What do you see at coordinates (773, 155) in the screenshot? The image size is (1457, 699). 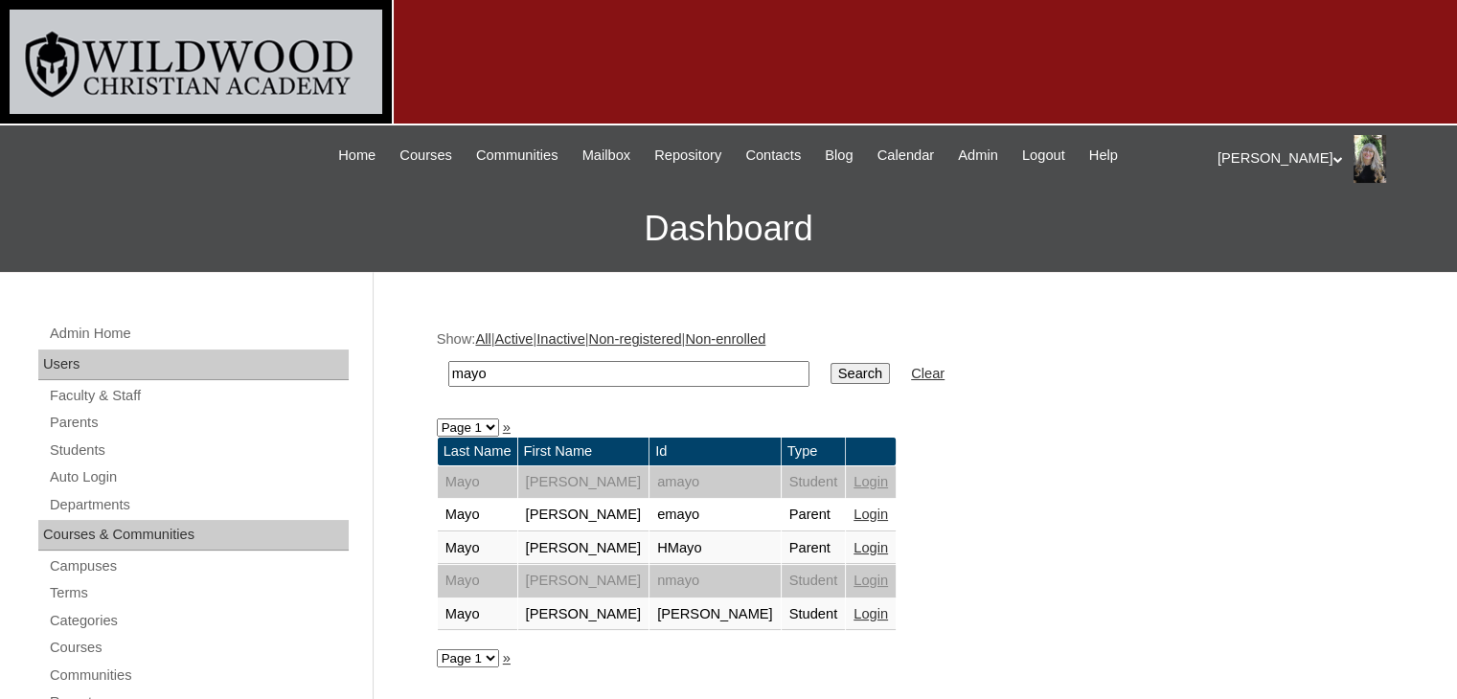 I see `span: Contacts` at bounding box center [773, 155].